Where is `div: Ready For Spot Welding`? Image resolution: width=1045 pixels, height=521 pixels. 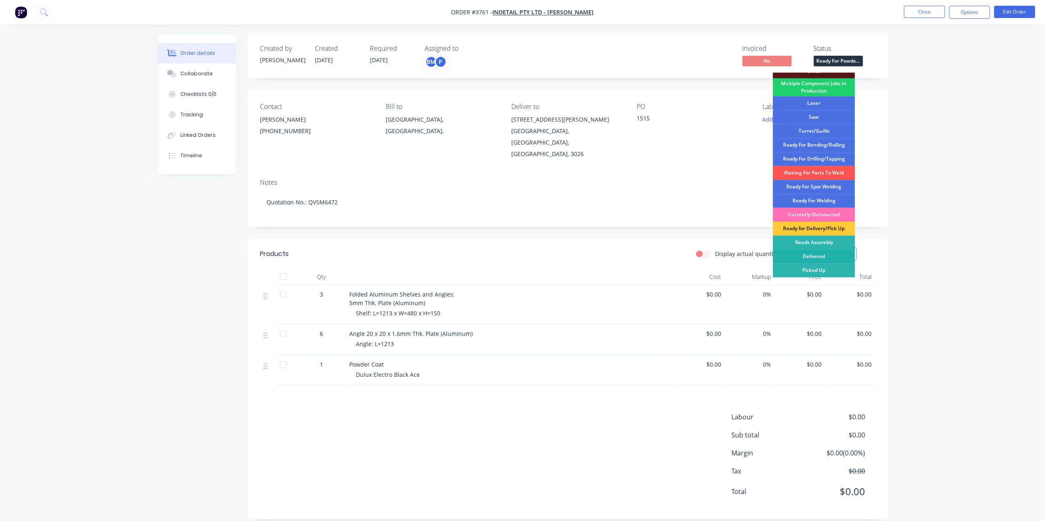 div: Ready For Spot Welding is located at coordinates (814, 187).